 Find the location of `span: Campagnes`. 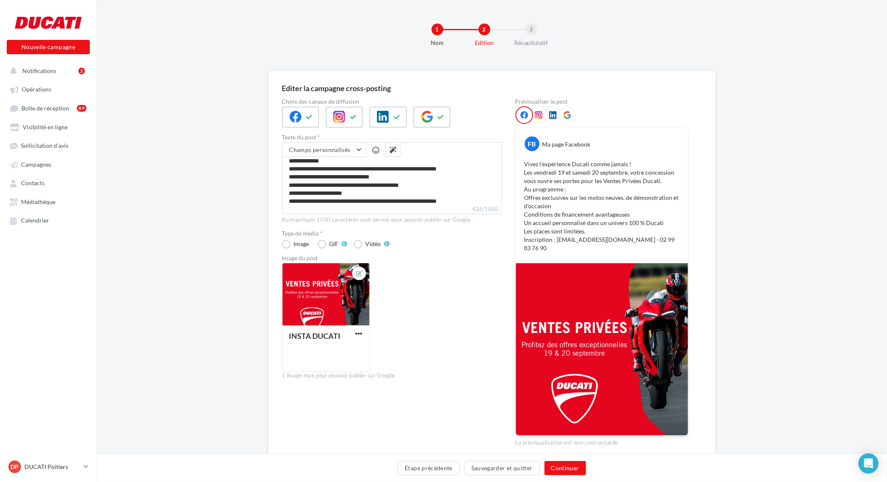

span: Campagnes is located at coordinates (36, 164).